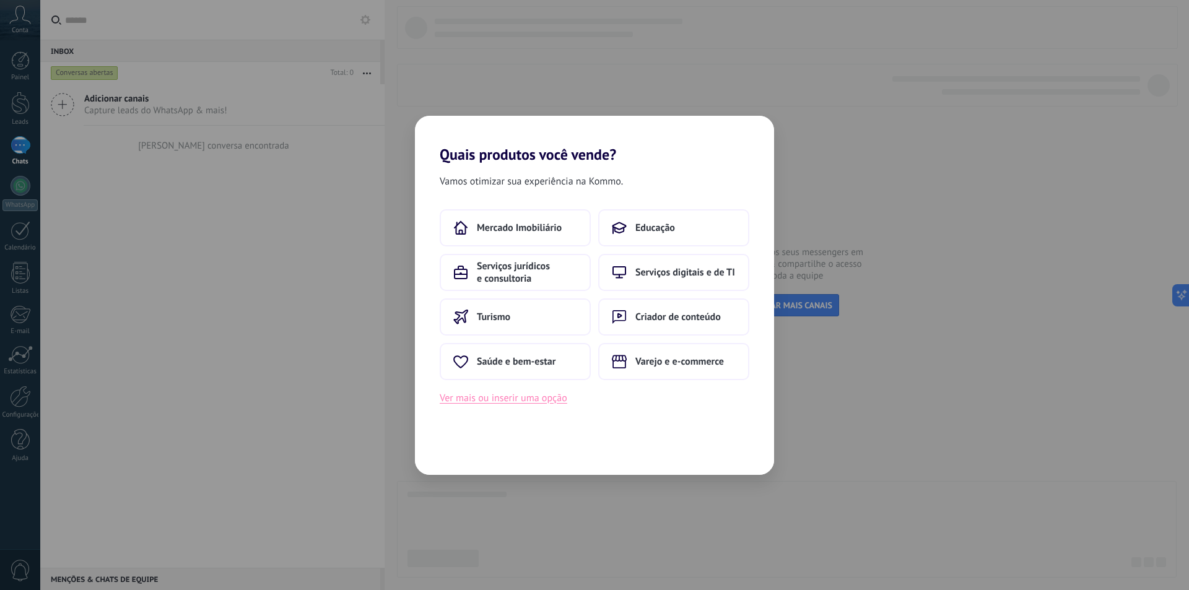 Image resolution: width=1189 pixels, height=590 pixels. What do you see at coordinates (595, 139) in the screenshot?
I see `h2: Quais produtos você vende?` at bounding box center [595, 139].